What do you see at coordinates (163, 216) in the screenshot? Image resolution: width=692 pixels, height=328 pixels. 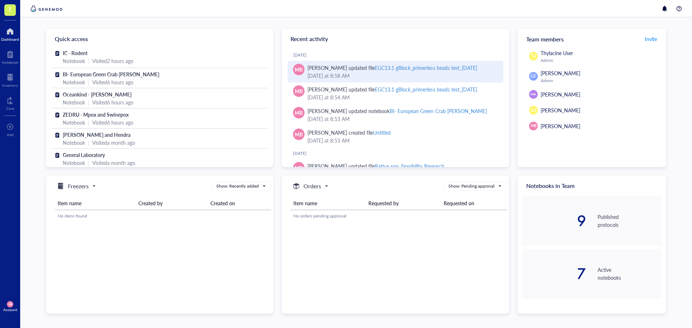 I see `div: No items found` at bounding box center [163, 216].